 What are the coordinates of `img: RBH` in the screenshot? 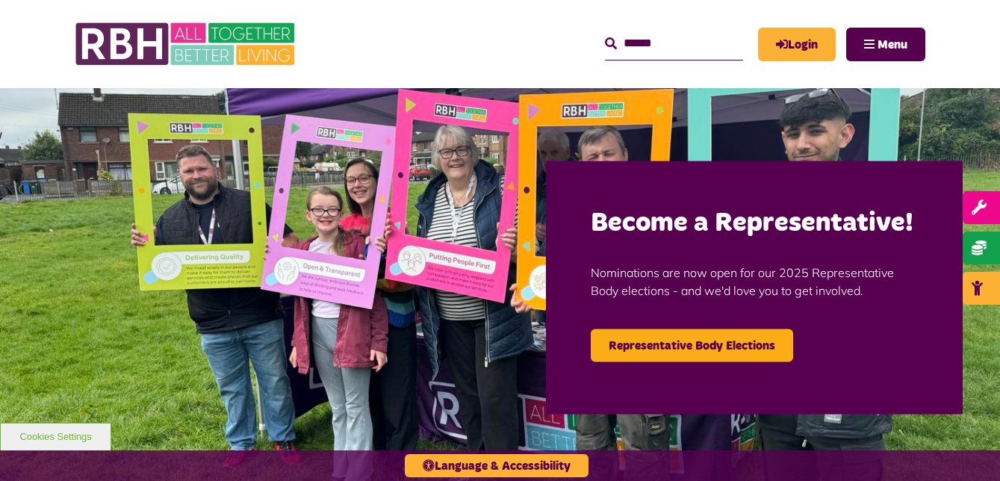 It's located at (187, 44).